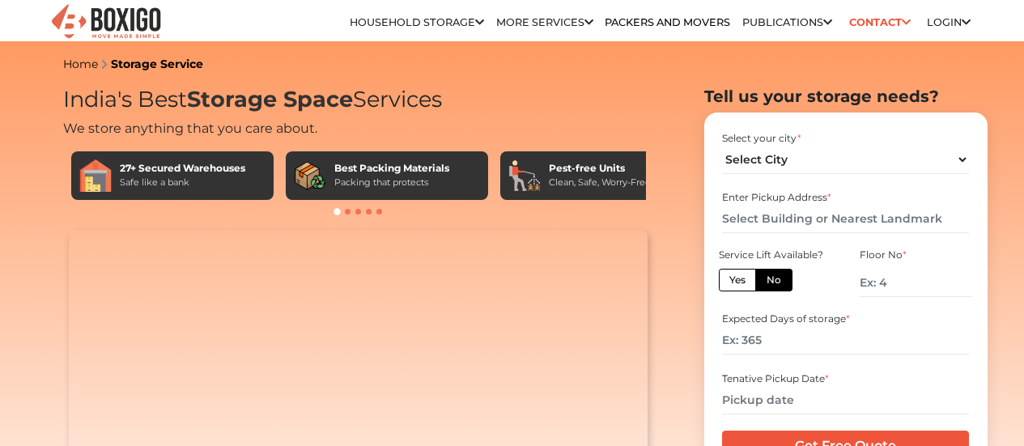 Image resolution: width=1024 pixels, height=446 pixels. What do you see at coordinates (845, 218) in the screenshot?
I see `input: Select Building or Nearest Landmark` at bounding box center [845, 218].